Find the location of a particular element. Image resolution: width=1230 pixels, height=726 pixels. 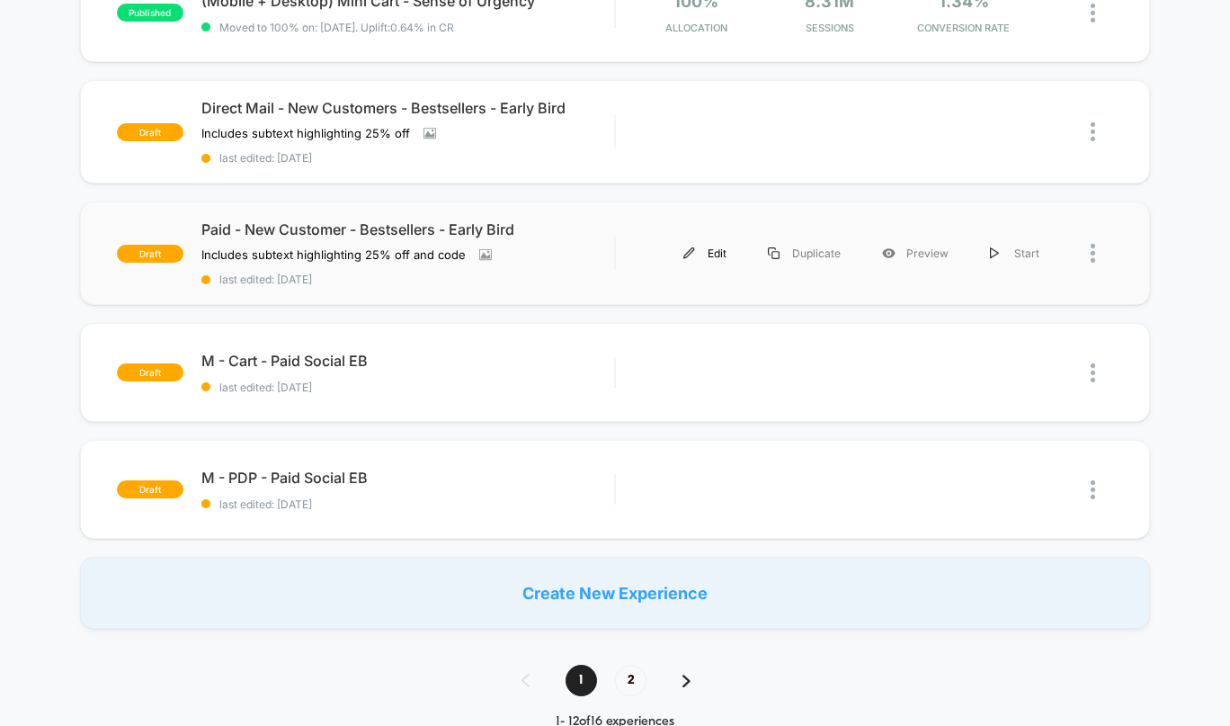

span: M - Cart - Paid Social EB is located at coordinates (407, 361).